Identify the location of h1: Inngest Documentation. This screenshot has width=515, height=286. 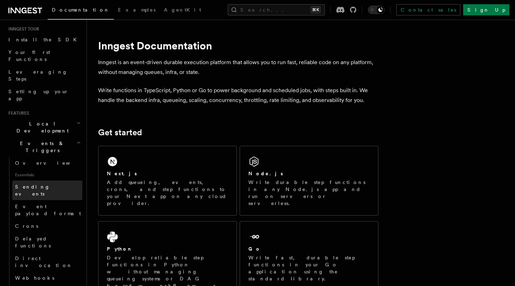
(238, 46).